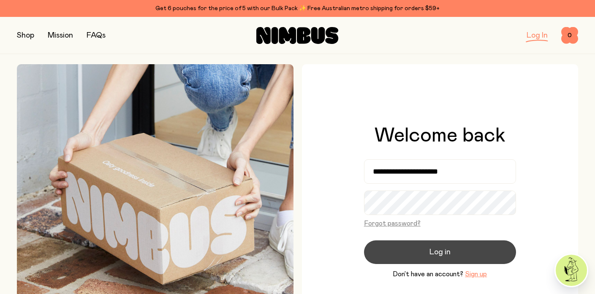 The height and width of the screenshot is (294, 595). What do you see at coordinates (572, 270) in the screenshot?
I see `img: agent` at bounding box center [572, 270].